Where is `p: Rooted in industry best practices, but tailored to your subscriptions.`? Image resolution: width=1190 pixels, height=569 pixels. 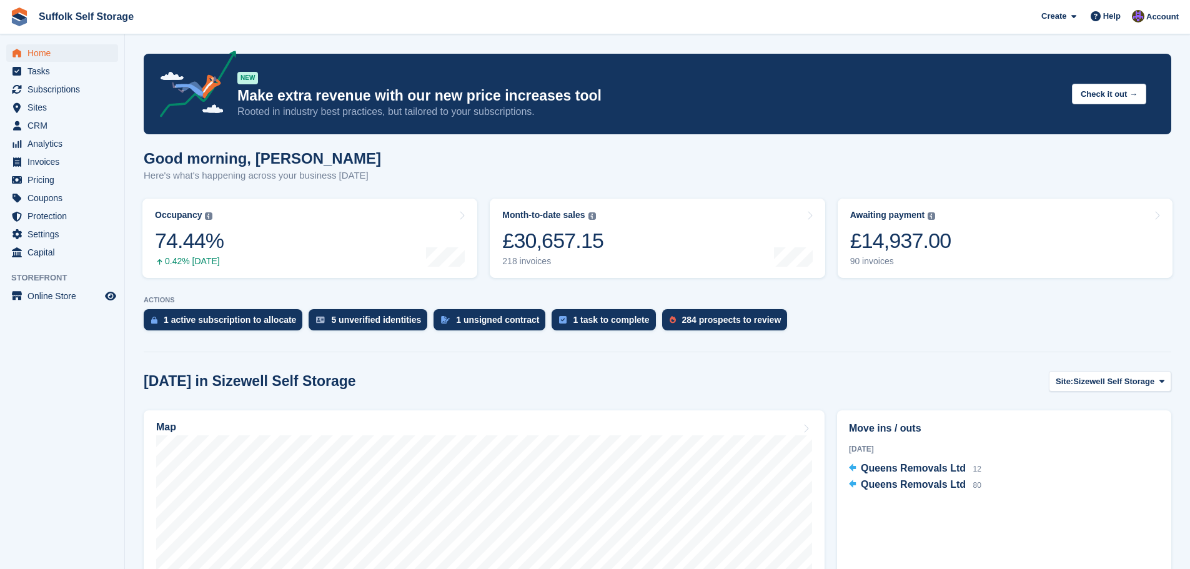 p: Rooted in industry best practices, but tailored to your subscriptions. is located at coordinates (649, 112).